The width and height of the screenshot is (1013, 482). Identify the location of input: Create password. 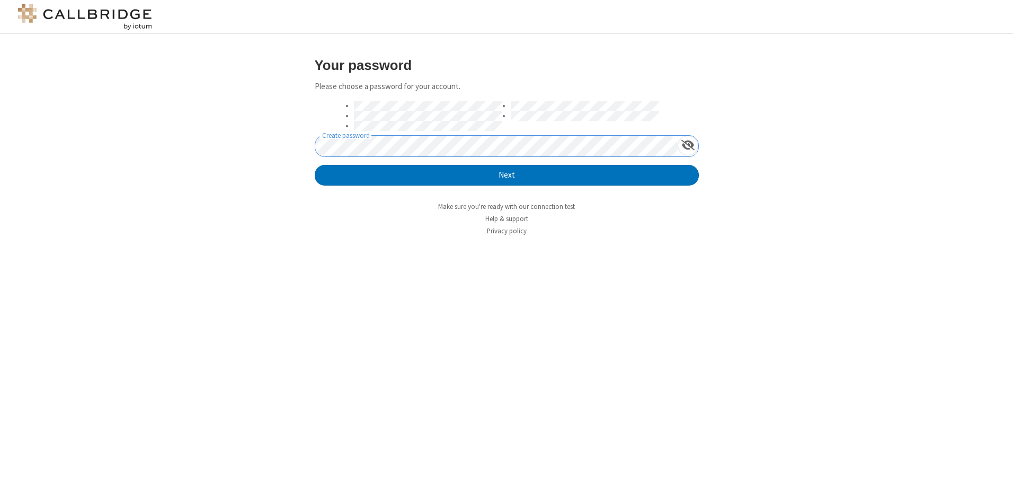
(497, 146).